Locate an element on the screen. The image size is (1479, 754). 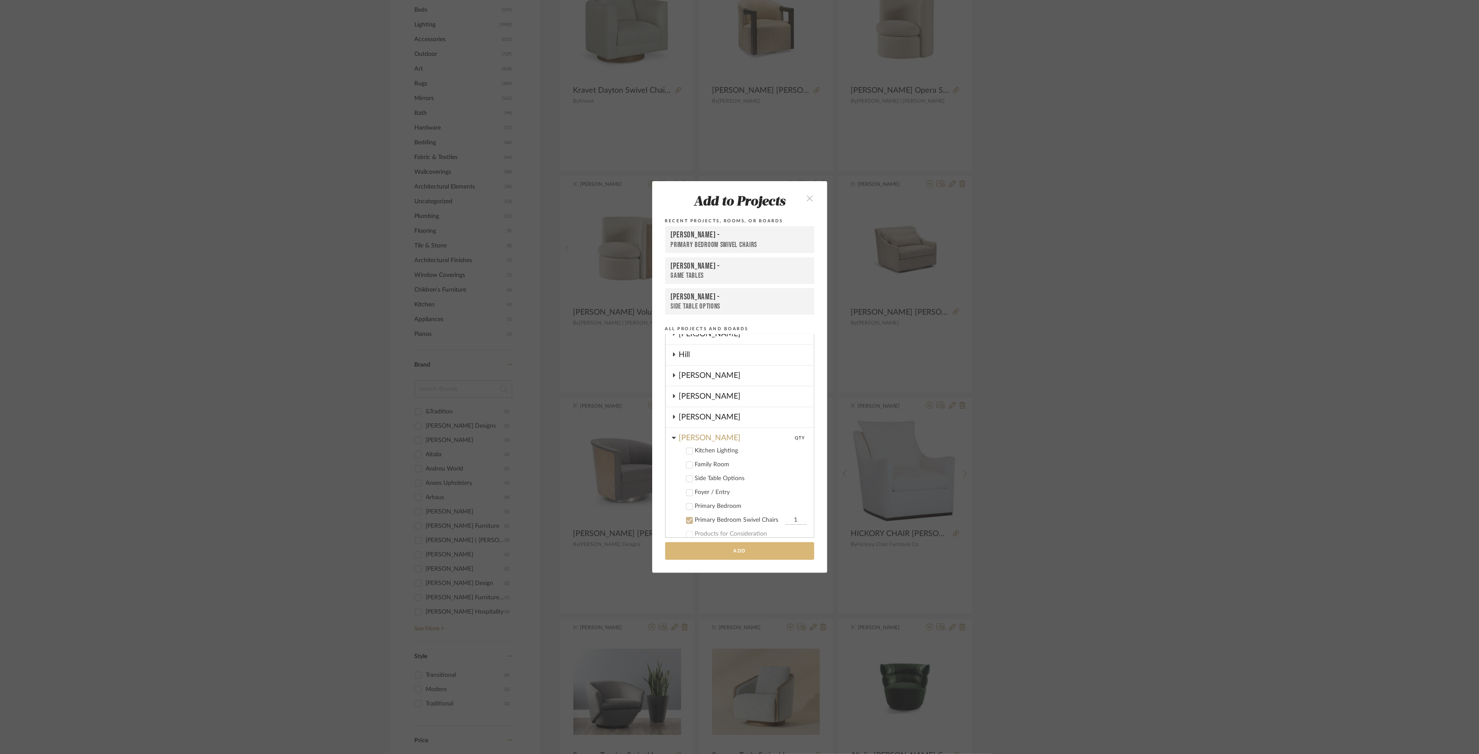
div: Kitchen Lighting is located at coordinates (751, 451).